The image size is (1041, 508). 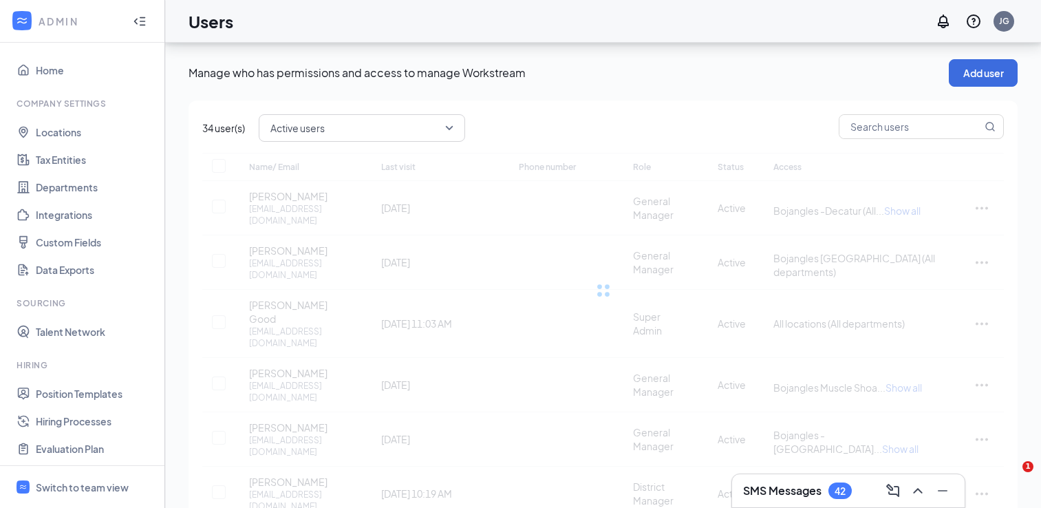 I want to click on svg: ChevronUp, so click(x=918, y=491).